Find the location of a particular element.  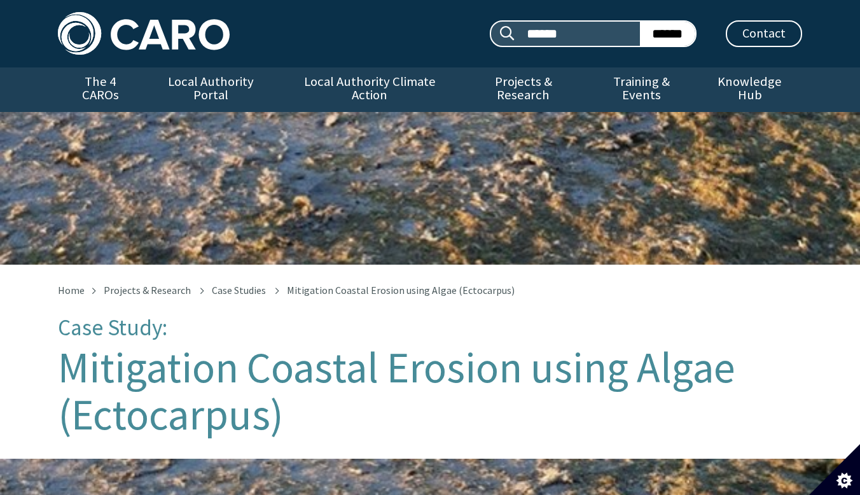

a: The 4 CAROs is located at coordinates (100, 90).